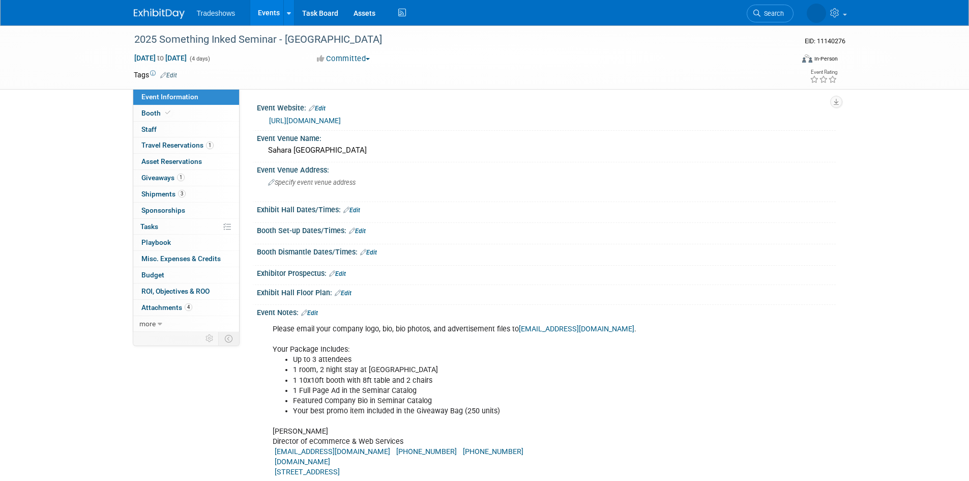 The image size is (969, 481). I want to click on li: 1 10x10ft booth with 8ft table and 2 chairs, so click(505, 381).